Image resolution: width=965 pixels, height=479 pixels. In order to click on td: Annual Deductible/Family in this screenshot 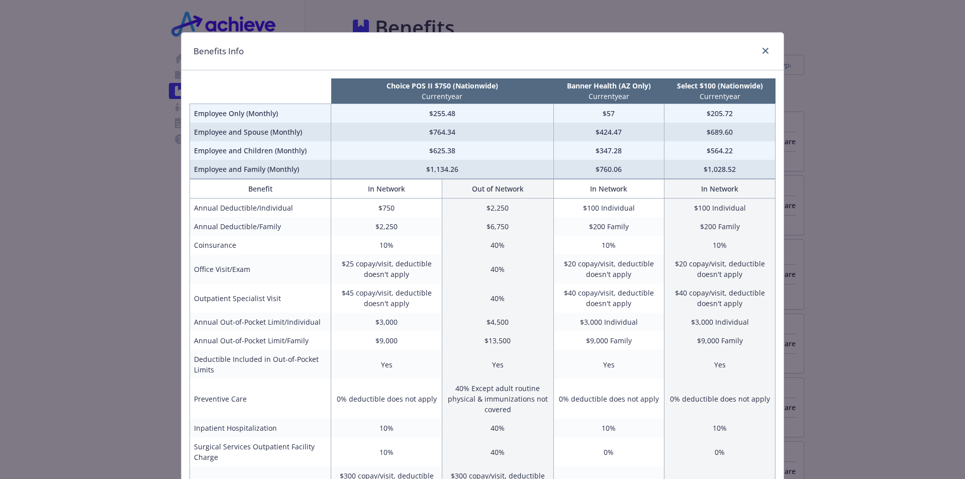, I will do `click(260, 226)`.